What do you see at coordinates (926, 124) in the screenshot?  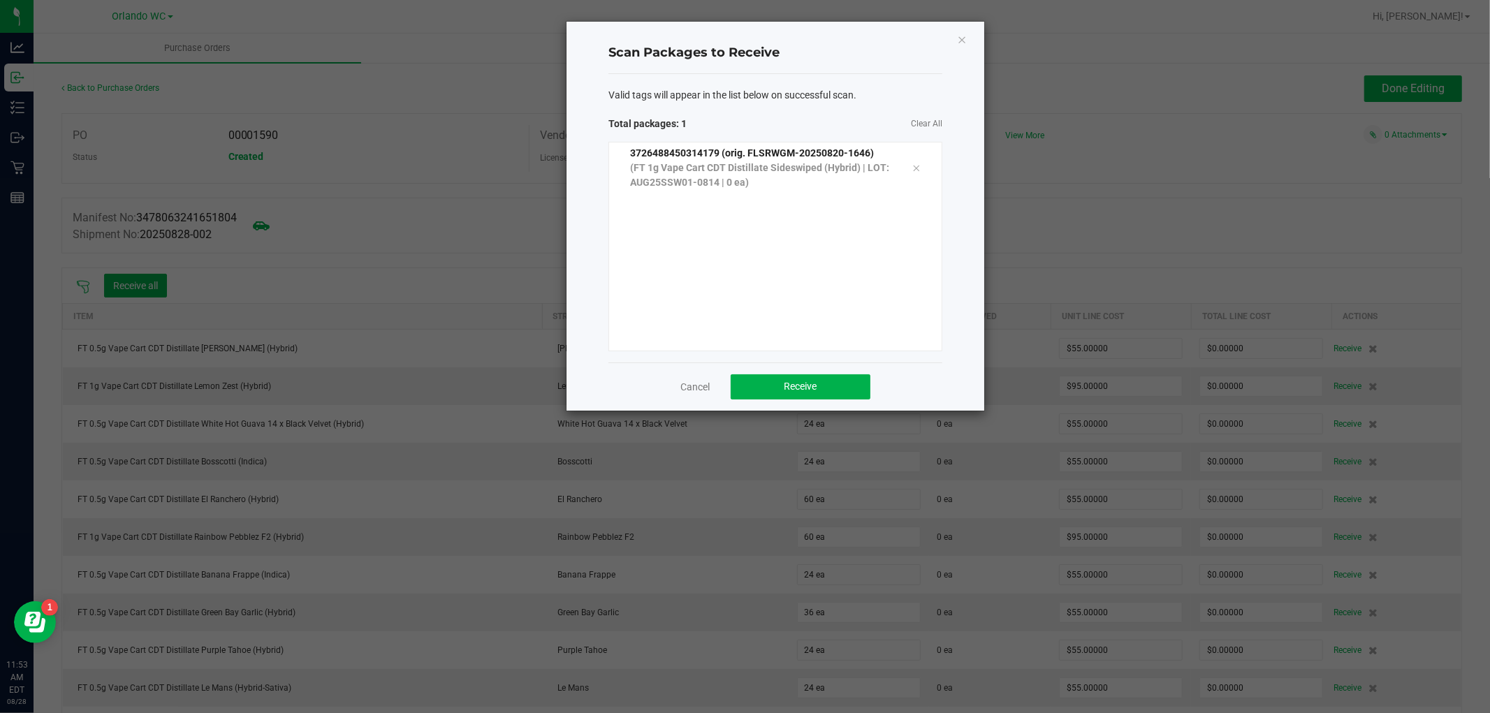 I see `a: Clear All` at bounding box center [926, 124].